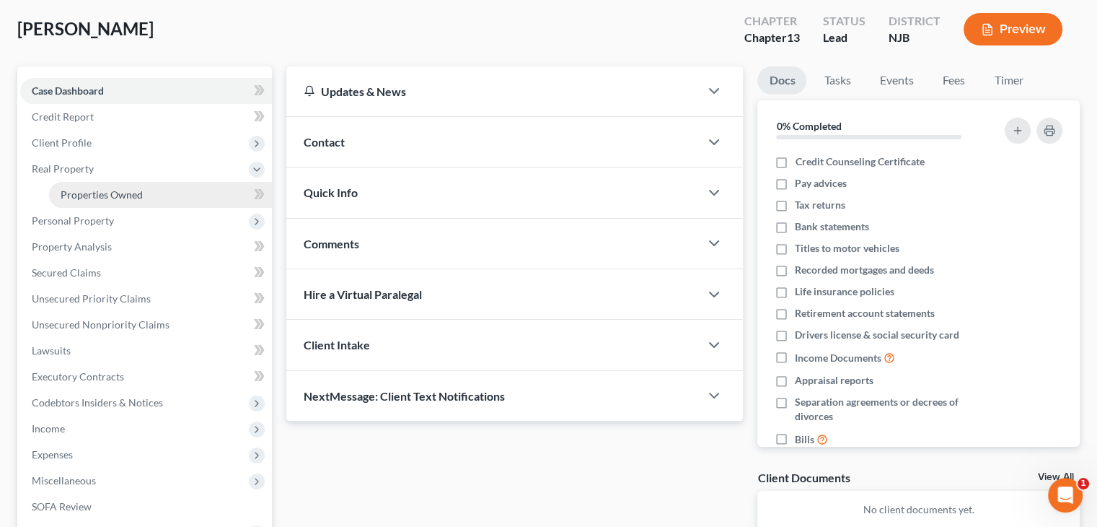 The image size is (1097, 527). What do you see at coordinates (63, 168) in the screenshot?
I see `span: Real Property` at bounding box center [63, 168].